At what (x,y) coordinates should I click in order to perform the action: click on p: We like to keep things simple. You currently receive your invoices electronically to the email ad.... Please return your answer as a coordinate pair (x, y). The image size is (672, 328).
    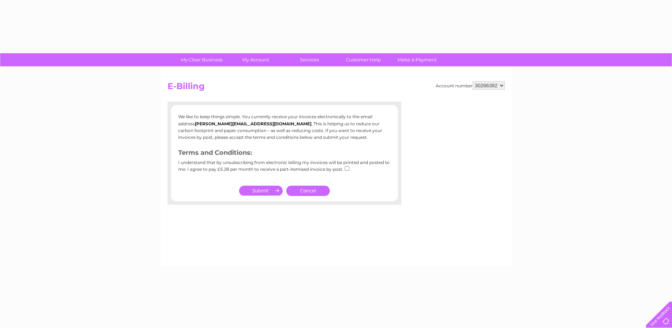
    Looking at the image, I should click on (285, 127).